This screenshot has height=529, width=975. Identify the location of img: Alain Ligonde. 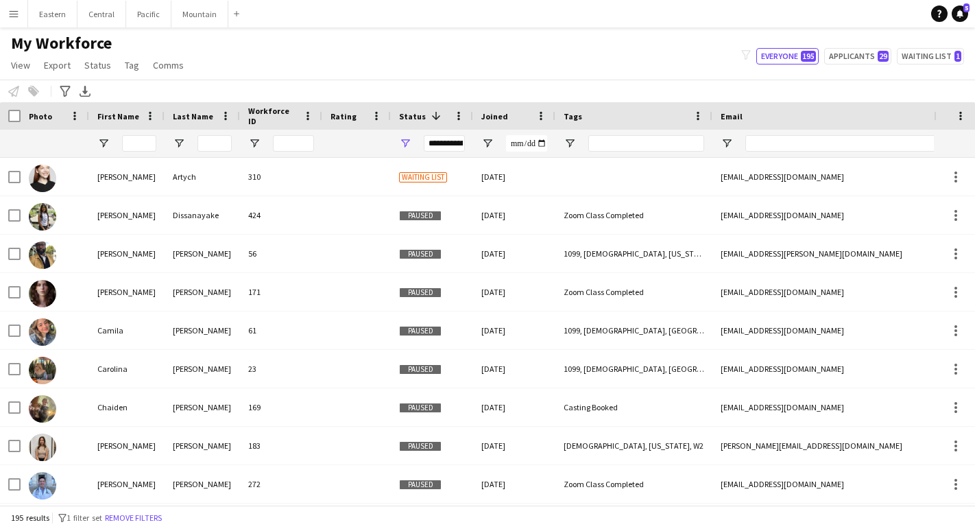
(43, 255).